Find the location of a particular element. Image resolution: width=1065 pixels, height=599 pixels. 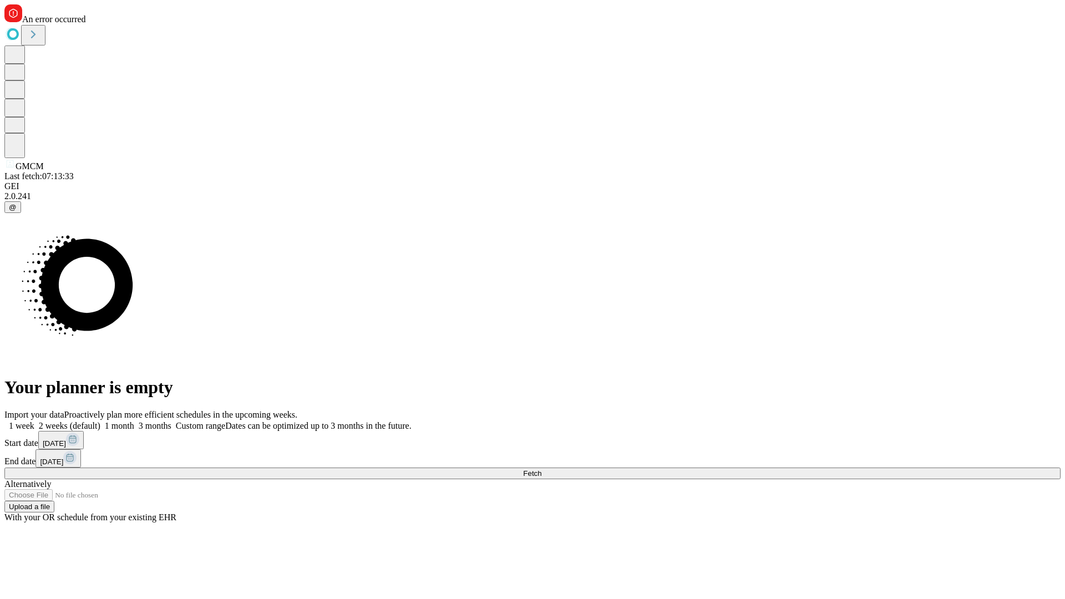

div: End date is located at coordinates (533, 458).